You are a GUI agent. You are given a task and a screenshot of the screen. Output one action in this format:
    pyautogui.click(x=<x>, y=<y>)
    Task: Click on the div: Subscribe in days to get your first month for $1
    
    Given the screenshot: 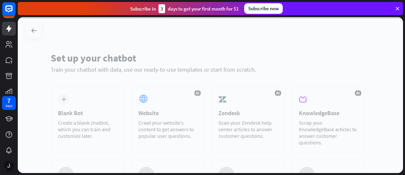 What is the action you would take?
    pyautogui.click(x=184, y=9)
    